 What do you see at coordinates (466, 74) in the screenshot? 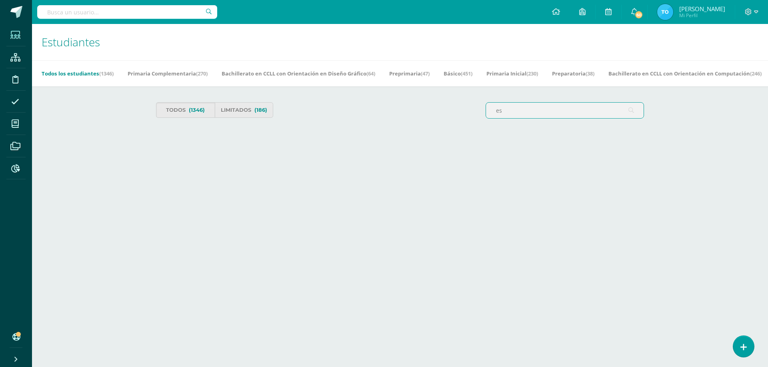
I see `span: (451)` at bounding box center [466, 74].